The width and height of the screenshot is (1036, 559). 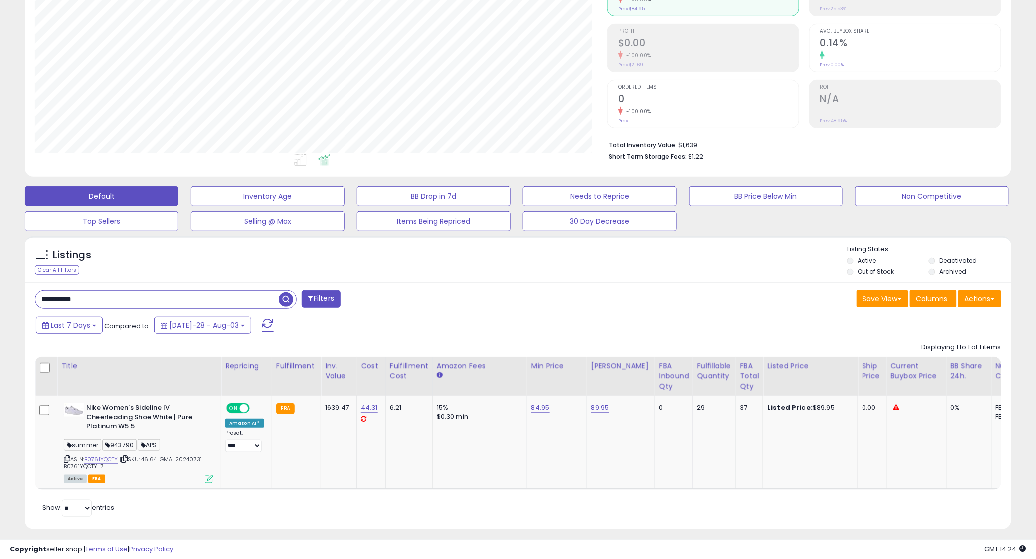 I want to click on div: Amazon Fees, so click(x=480, y=365).